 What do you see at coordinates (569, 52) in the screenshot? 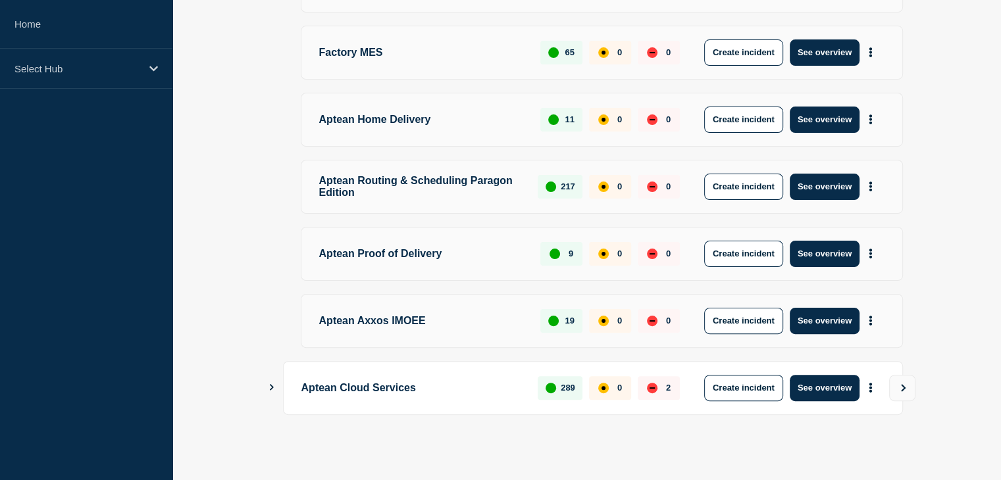
I see `p: 65` at bounding box center [569, 52].